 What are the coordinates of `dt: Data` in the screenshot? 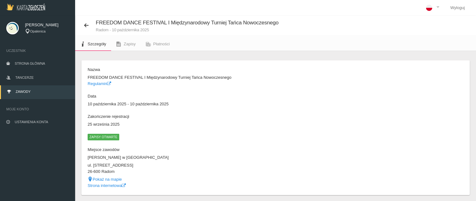 It's located at (180, 96).